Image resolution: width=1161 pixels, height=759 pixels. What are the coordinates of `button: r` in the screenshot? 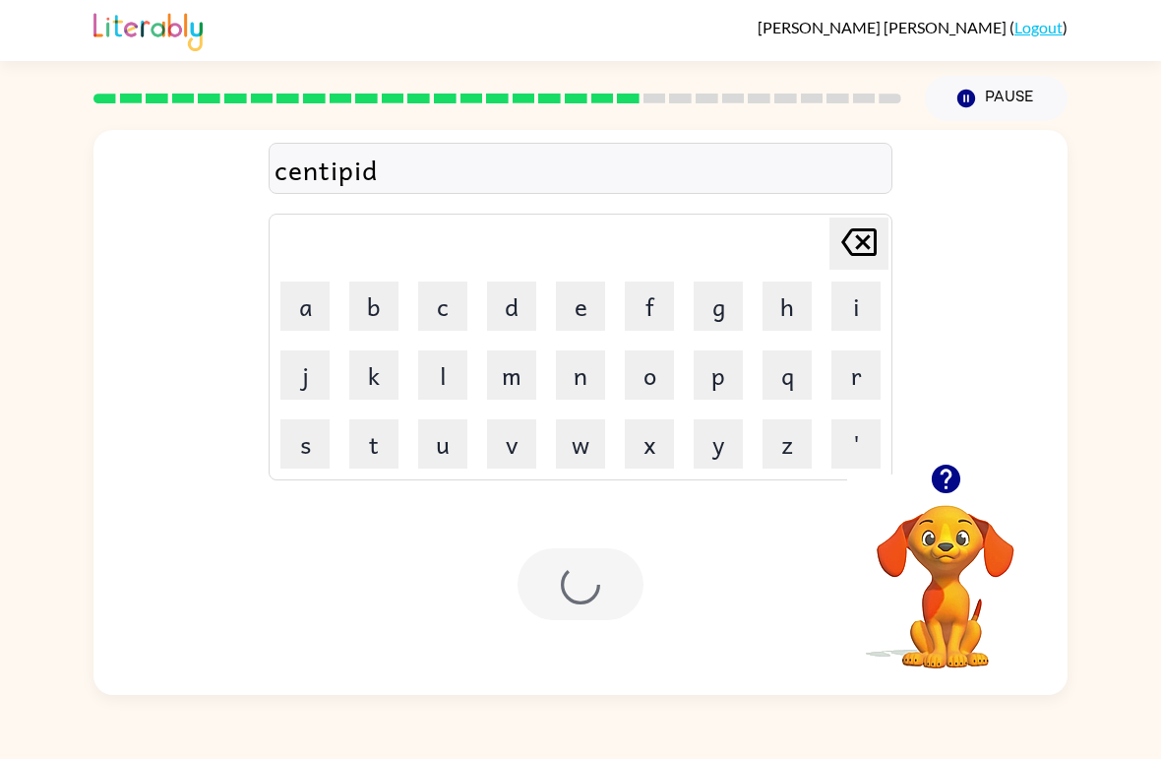 It's located at (856, 375).